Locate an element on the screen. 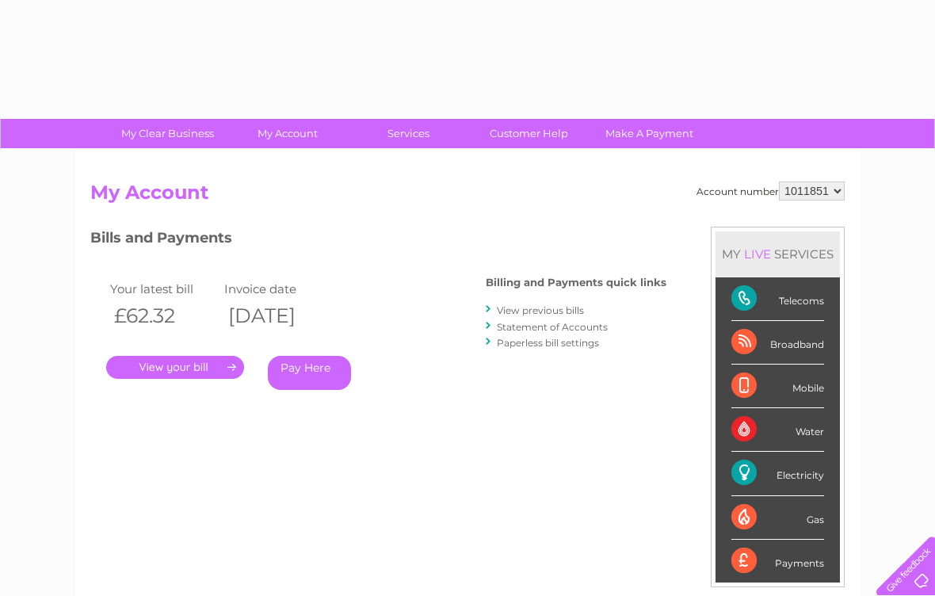  div: Payments is located at coordinates (777, 561).